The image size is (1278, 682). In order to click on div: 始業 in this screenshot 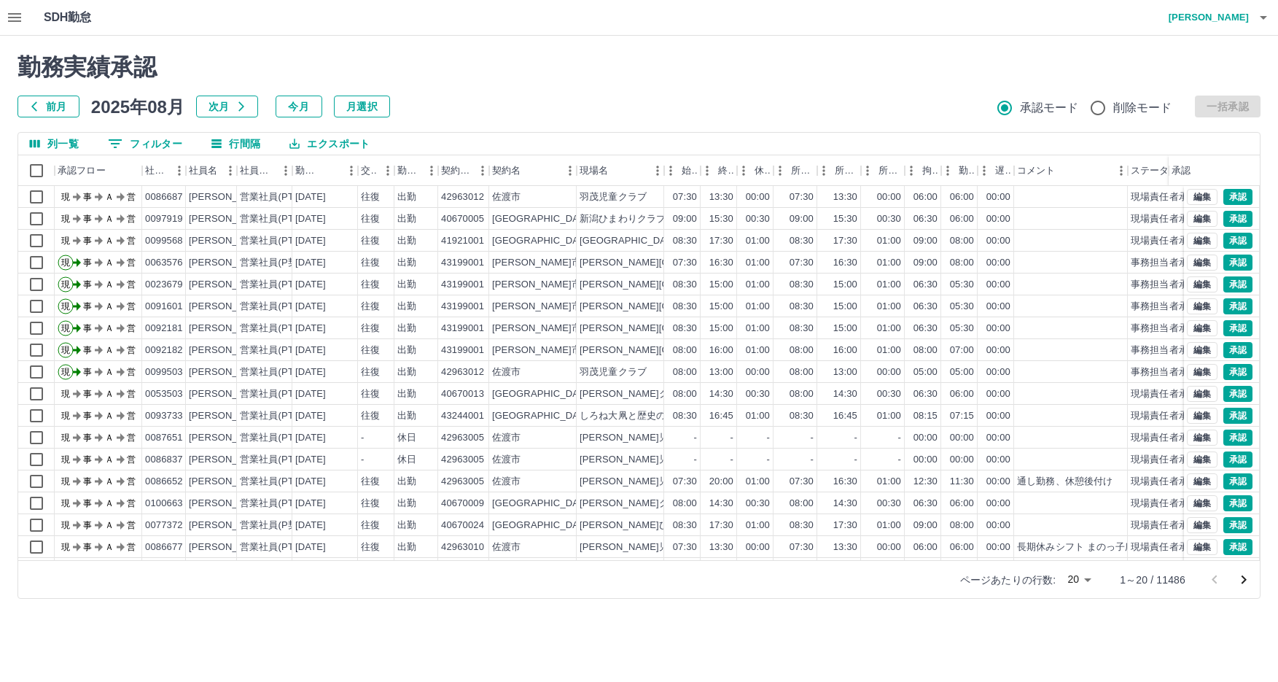, I will do `click(682, 171)`.